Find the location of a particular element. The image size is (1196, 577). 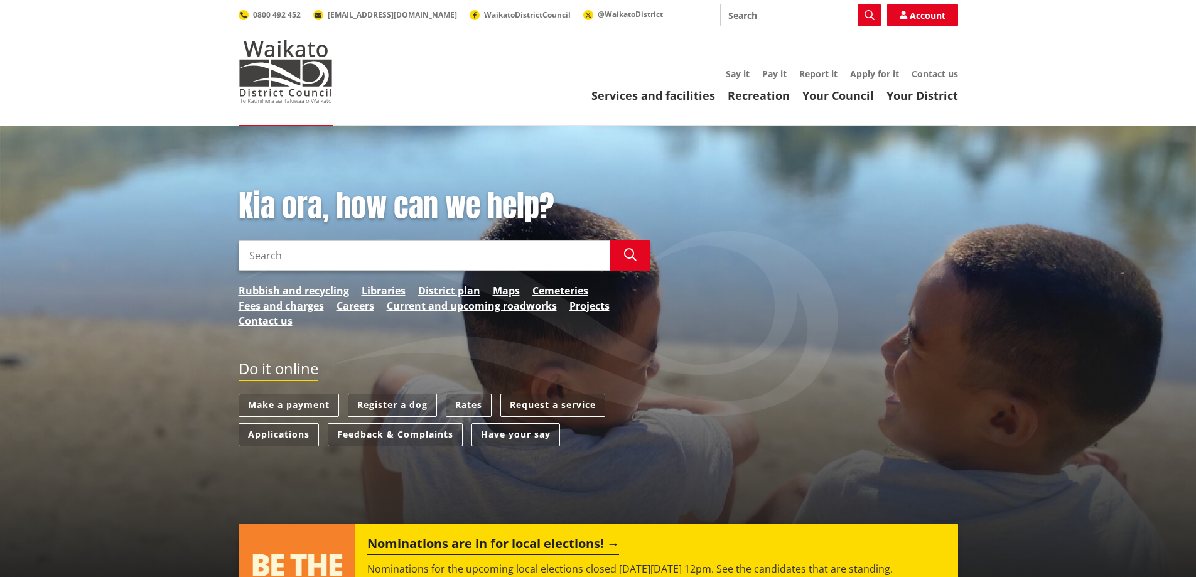

h2: Nominations are in for local elections! is located at coordinates (493, 546).